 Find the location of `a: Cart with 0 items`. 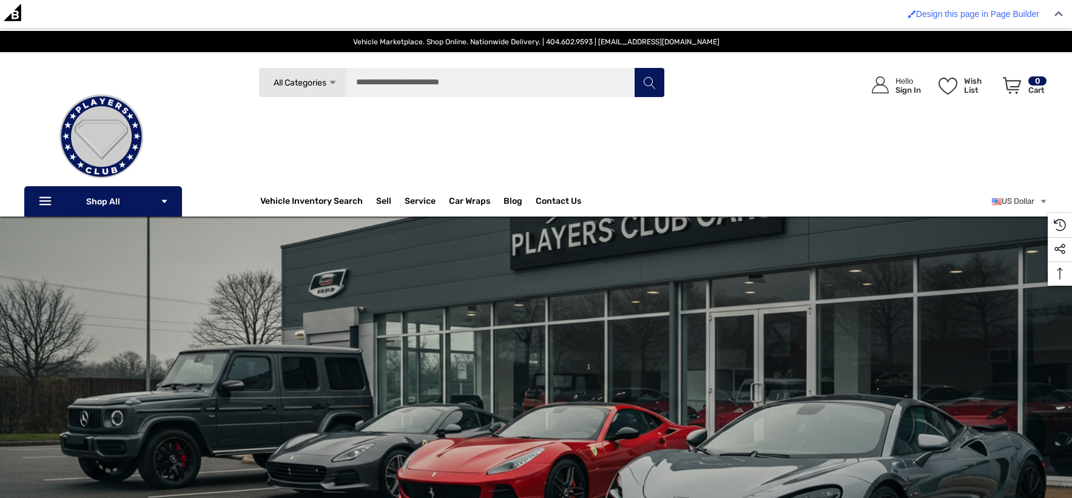

a: Cart with 0 items is located at coordinates (1023, 88).